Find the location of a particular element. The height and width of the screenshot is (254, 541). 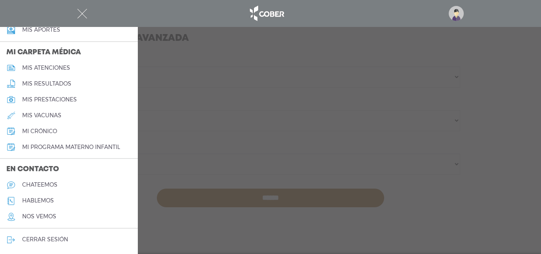

h5: nos vemos is located at coordinates (39, 216).